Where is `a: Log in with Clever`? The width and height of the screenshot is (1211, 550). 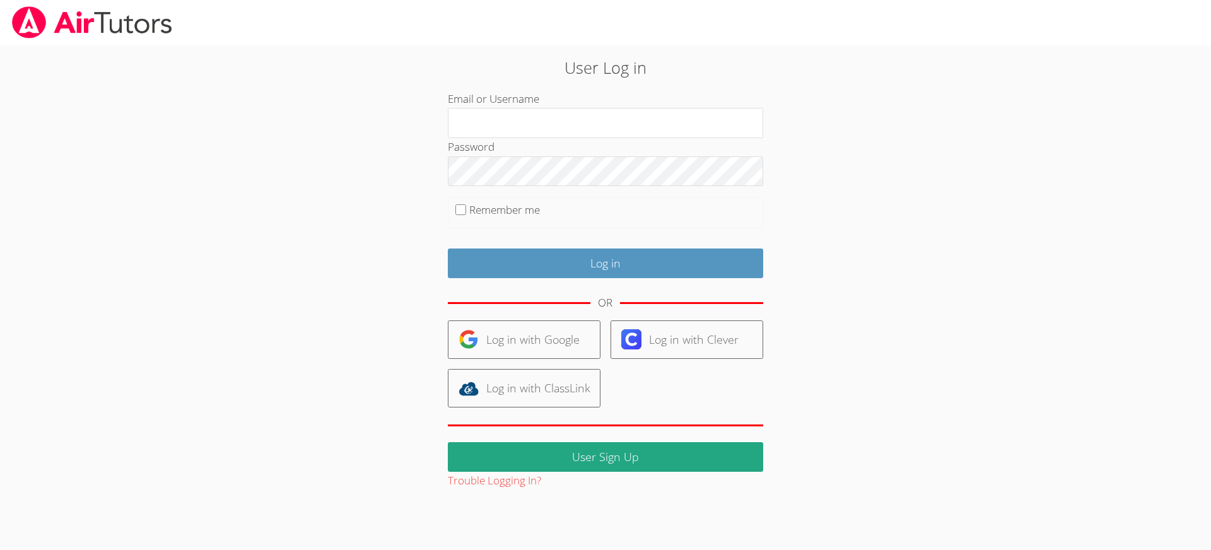 a: Log in with Clever is located at coordinates (687, 339).